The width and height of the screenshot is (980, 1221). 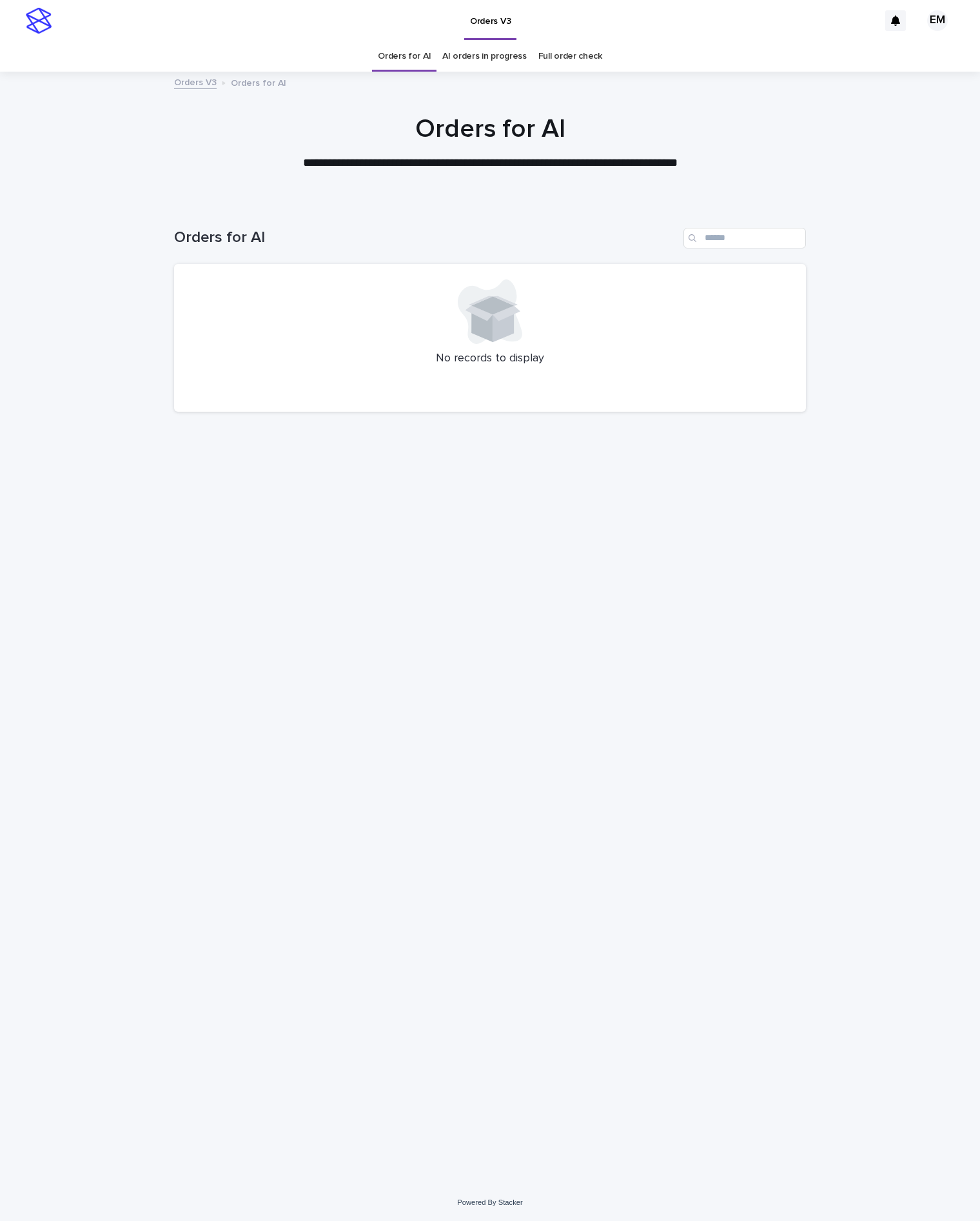 What do you see at coordinates (938, 21) in the screenshot?
I see `div: EM` at bounding box center [938, 21].